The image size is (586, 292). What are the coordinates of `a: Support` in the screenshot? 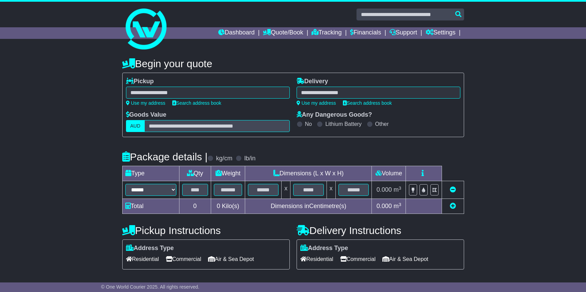 It's located at (403, 33).